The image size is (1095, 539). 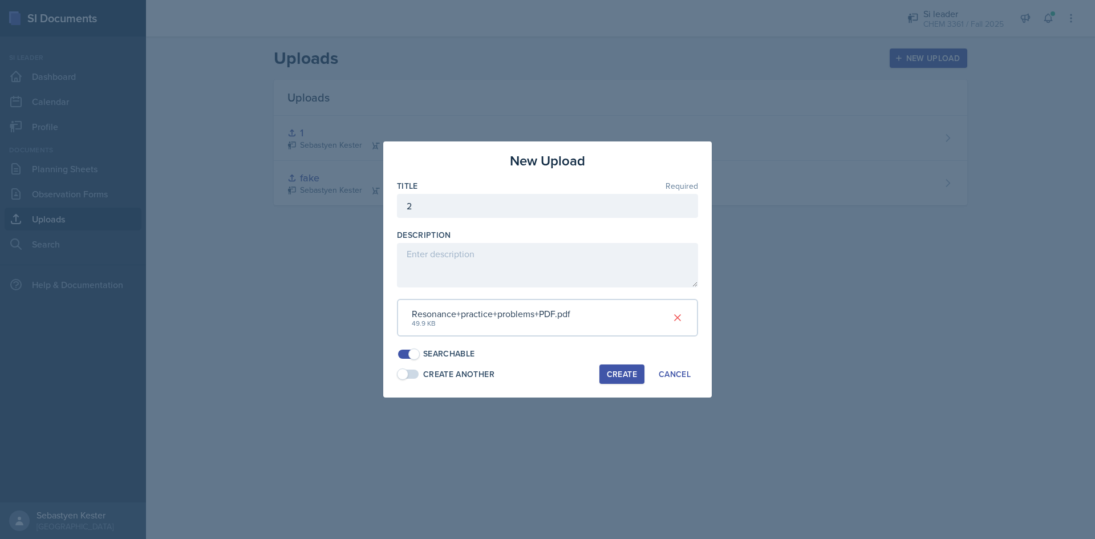 I want to click on input: Enter title, so click(x=547, y=206).